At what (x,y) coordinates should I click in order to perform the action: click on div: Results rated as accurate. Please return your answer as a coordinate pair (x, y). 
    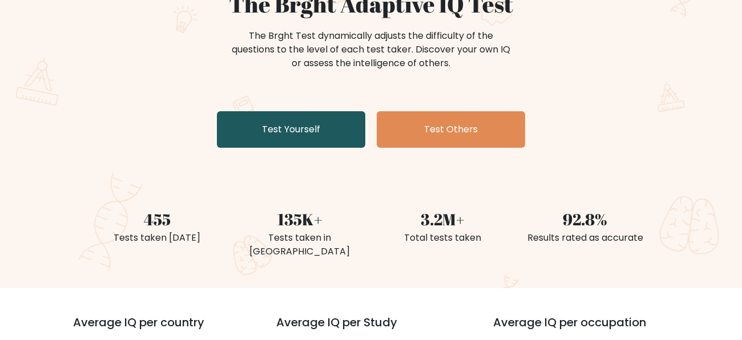
    Looking at the image, I should click on (585, 238).